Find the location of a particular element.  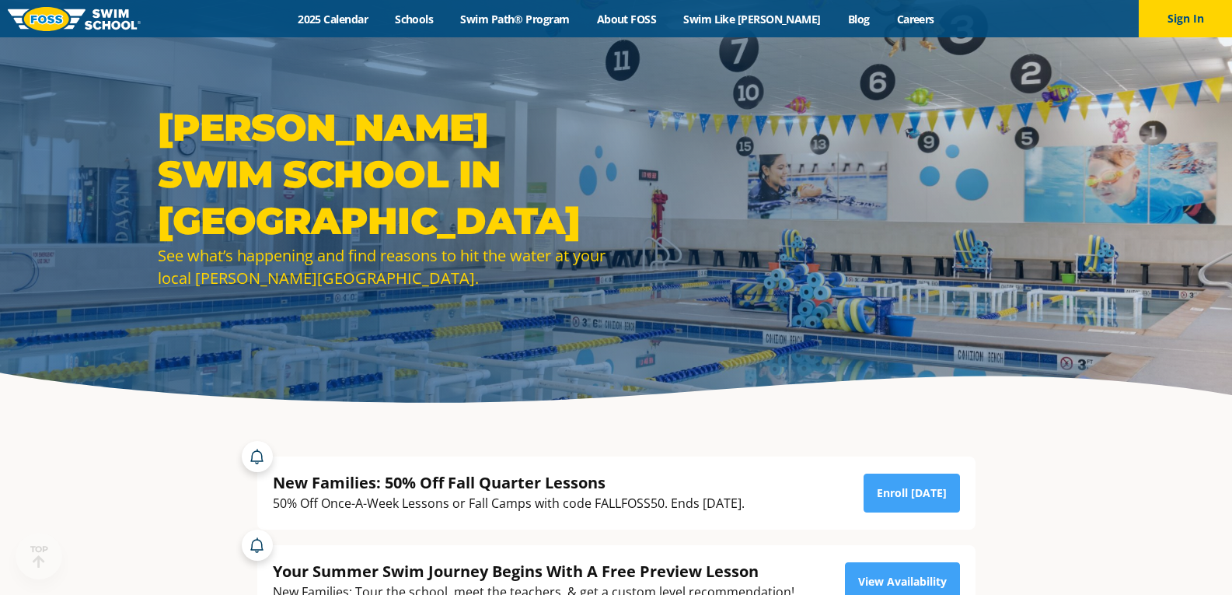

a: 2025 Calendar is located at coordinates (333, 19).